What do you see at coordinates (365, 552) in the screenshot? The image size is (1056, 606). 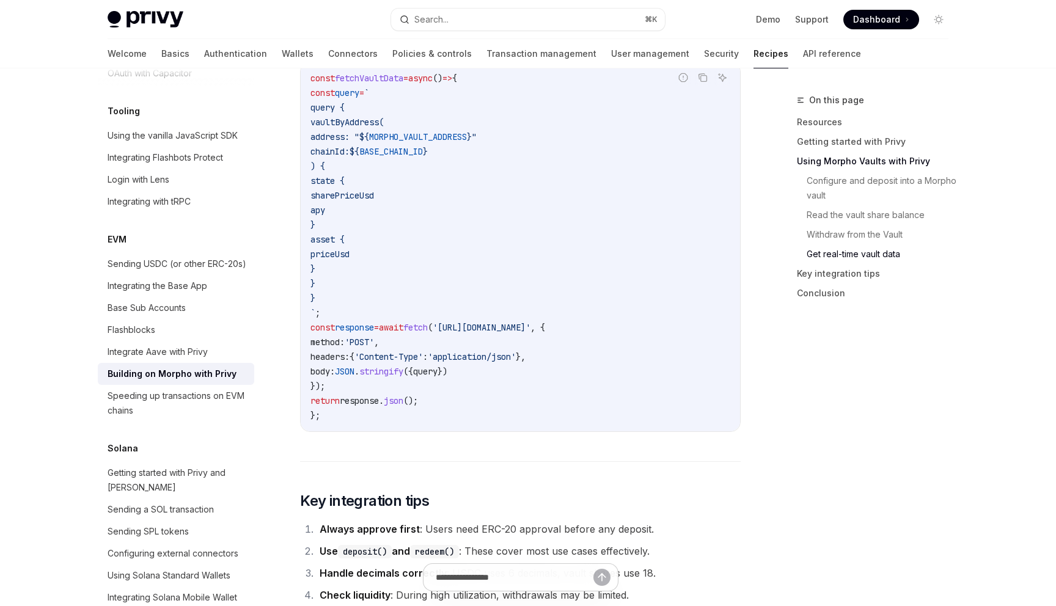 I see `code: deposit()` at bounding box center [365, 552].